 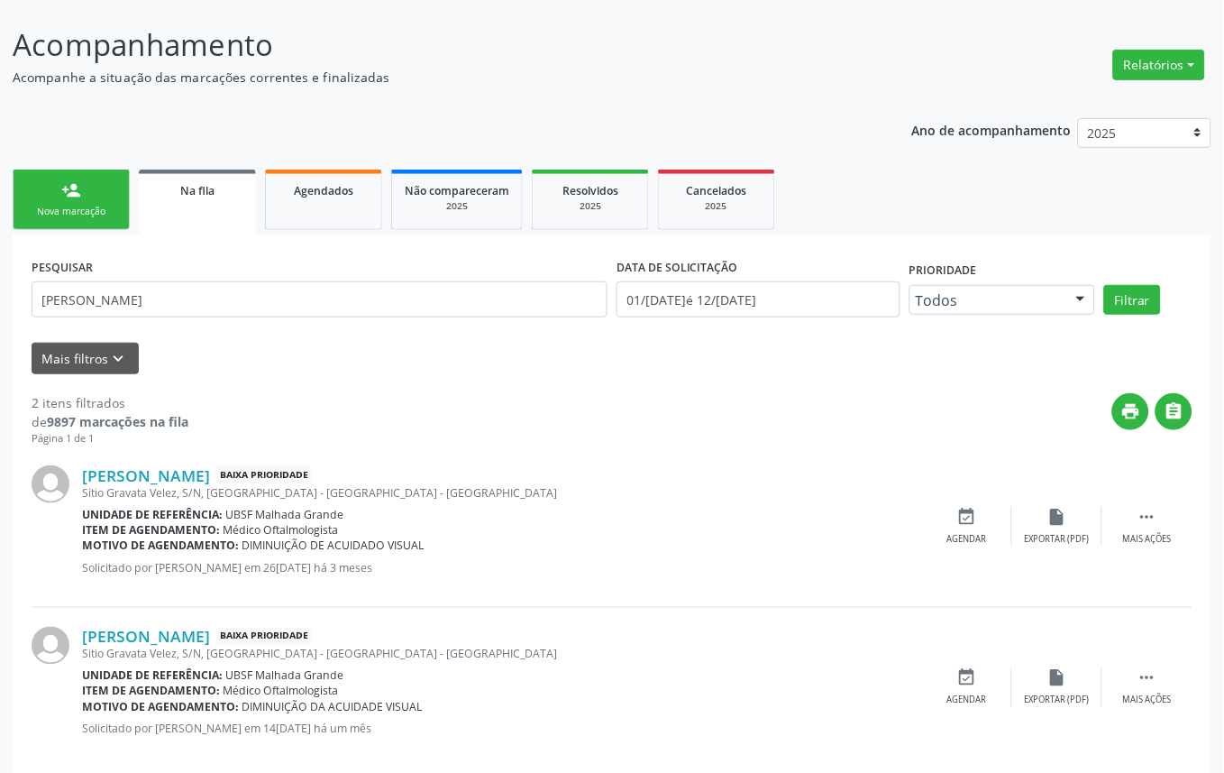 What do you see at coordinates (85, 358) in the screenshot?
I see `button: Mais filtroskeyboard_arrow_down` at bounding box center [85, 358].